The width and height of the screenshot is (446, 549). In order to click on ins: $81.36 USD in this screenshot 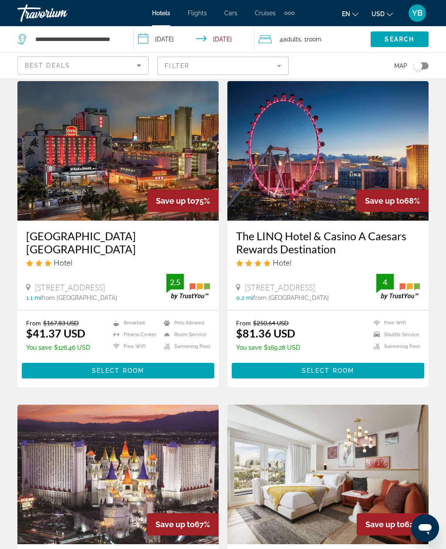, I will do `click(266, 333)`.